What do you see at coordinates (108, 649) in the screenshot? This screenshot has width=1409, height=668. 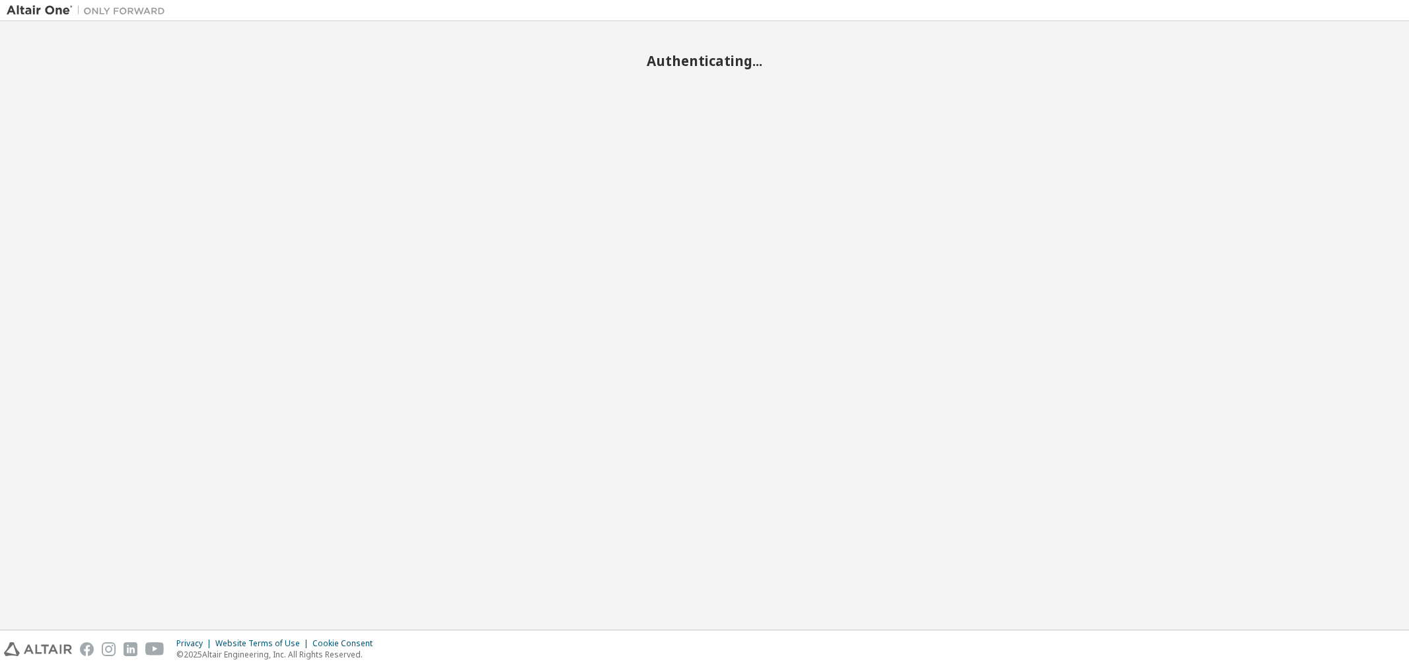 I see `img: instagram.svg` at bounding box center [108, 649].